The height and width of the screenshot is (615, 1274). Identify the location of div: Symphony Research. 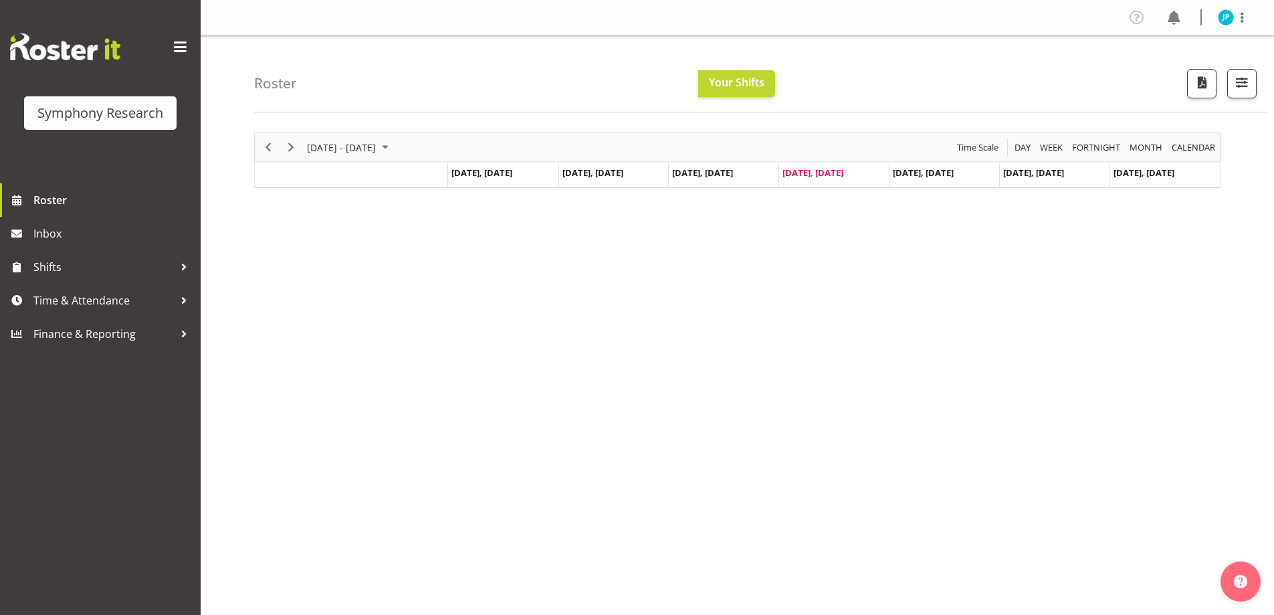
(100, 113).